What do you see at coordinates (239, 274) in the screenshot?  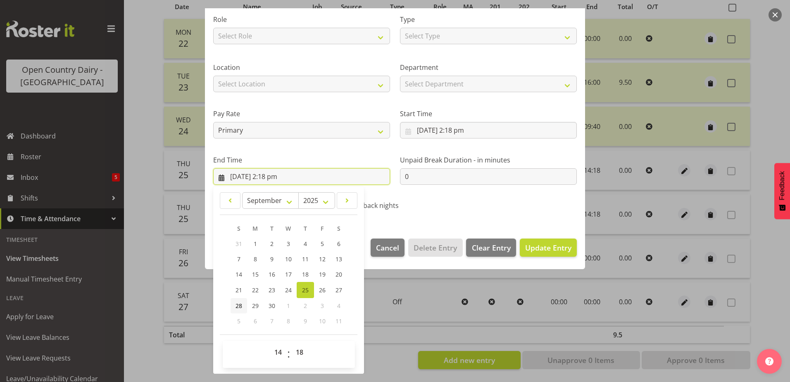 I see `a: 14` at bounding box center [239, 274].